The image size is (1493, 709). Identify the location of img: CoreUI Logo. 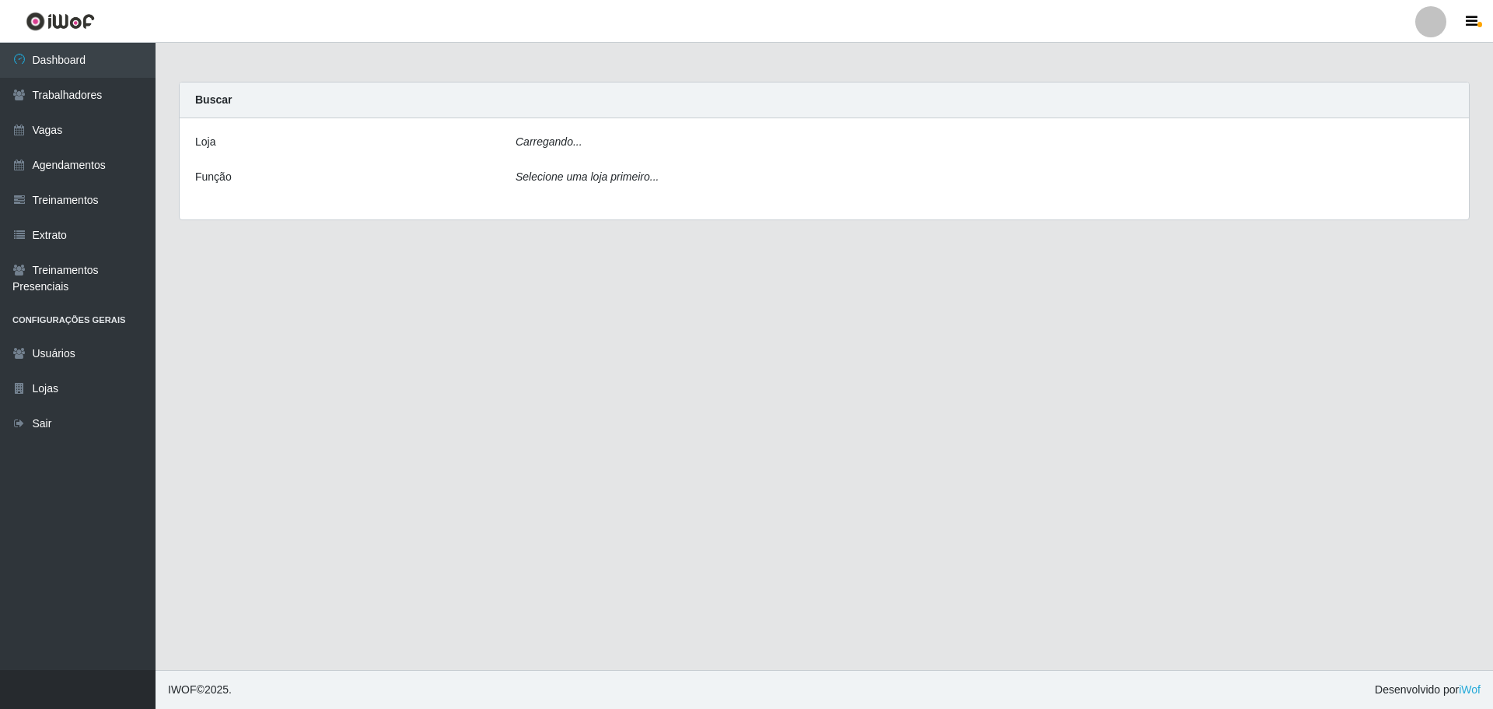
(60, 21).